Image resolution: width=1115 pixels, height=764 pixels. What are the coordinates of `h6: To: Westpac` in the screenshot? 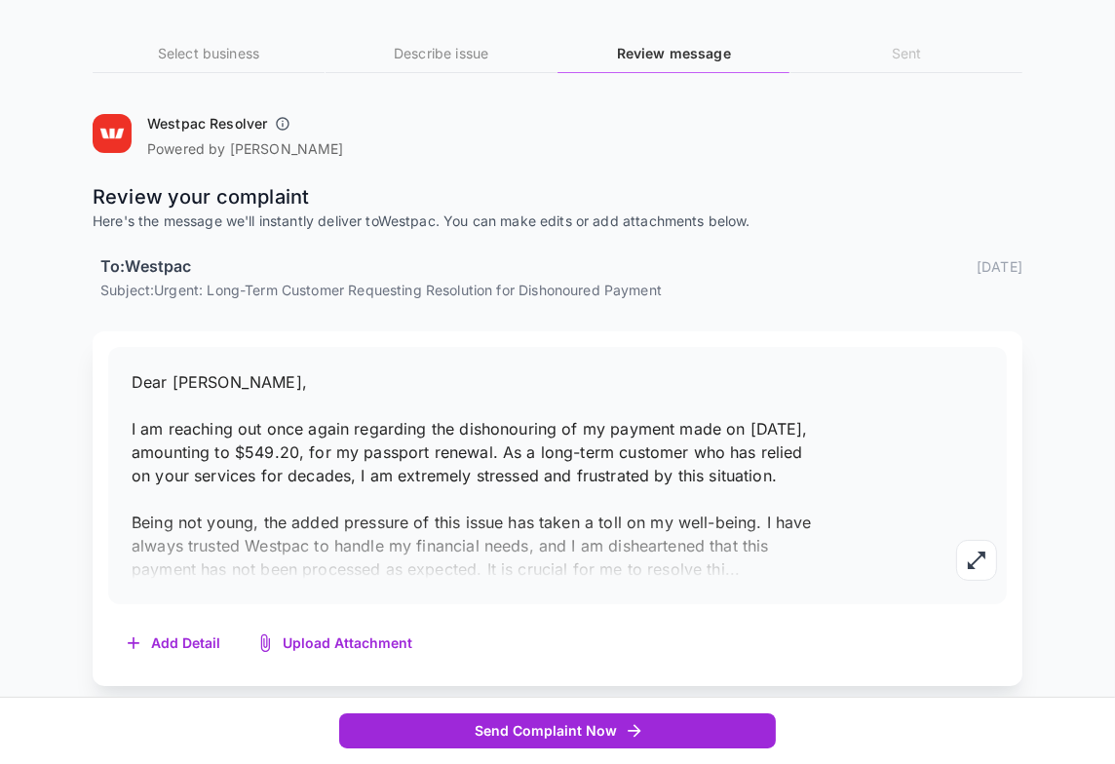 It's located at (146, 267).